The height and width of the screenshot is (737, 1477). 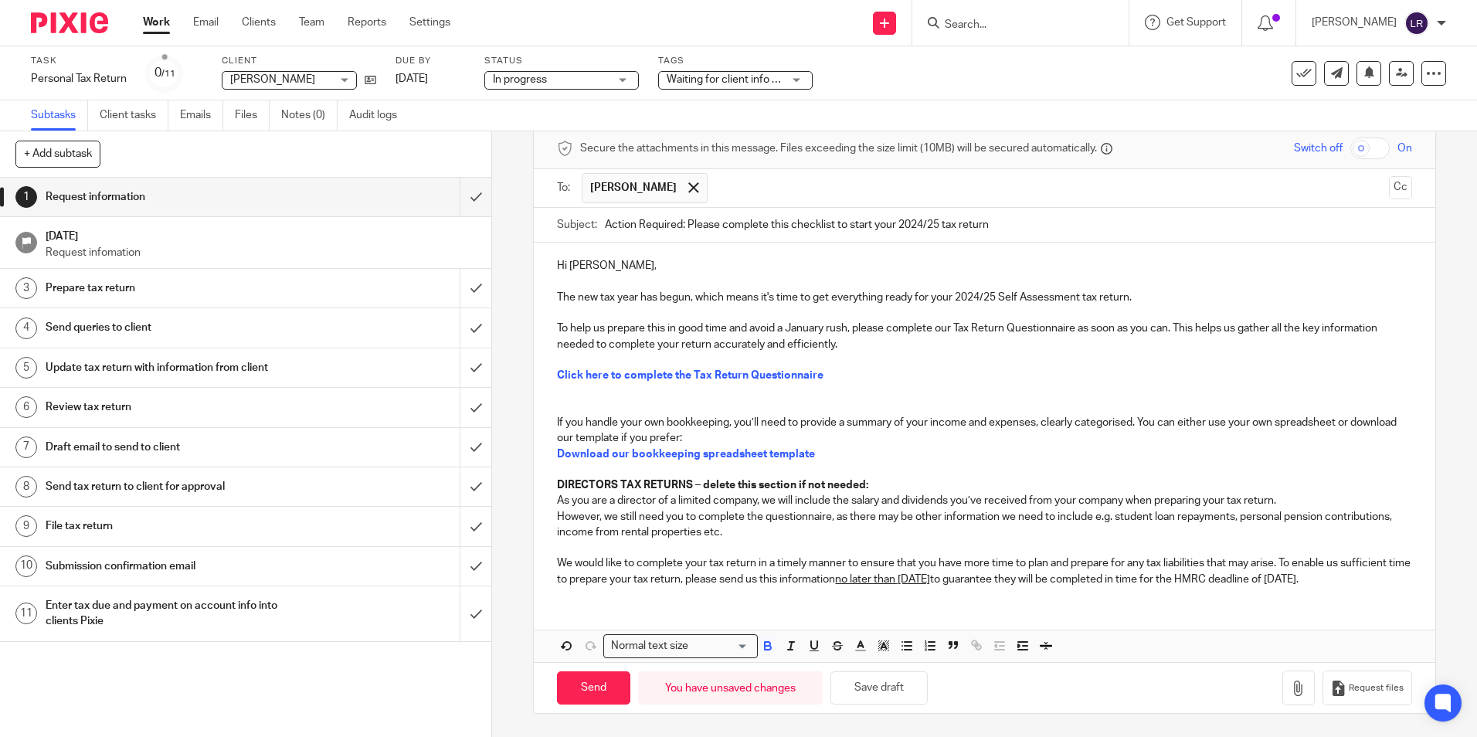 I want to click on h1: Send tax return to client for approval, so click(x=178, y=487).